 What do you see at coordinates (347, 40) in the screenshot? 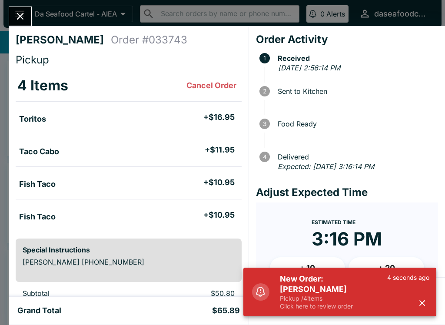
I see `h4: Order Activity` at bounding box center [347, 40].